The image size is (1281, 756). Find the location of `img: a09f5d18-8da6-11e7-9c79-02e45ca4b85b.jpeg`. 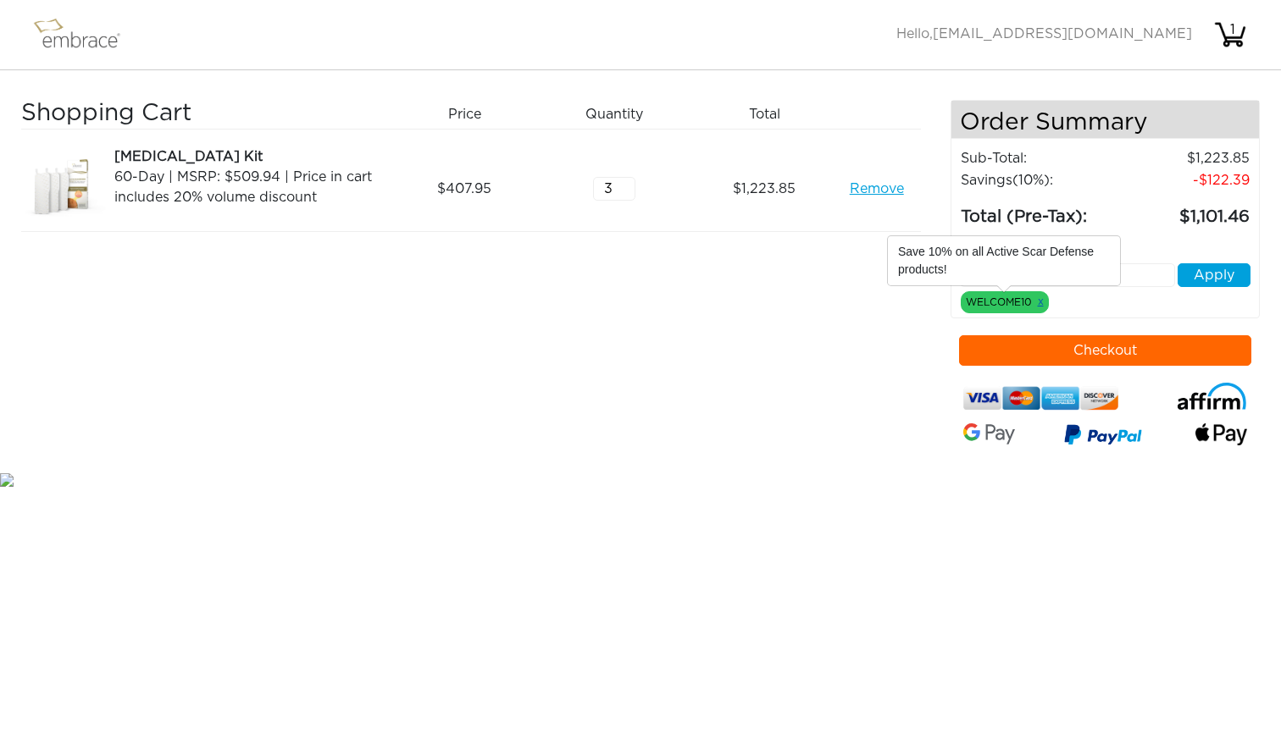

img: a09f5d18-8da6-11e7-9c79-02e45ca4b85b.jpeg is located at coordinates (64, 189).